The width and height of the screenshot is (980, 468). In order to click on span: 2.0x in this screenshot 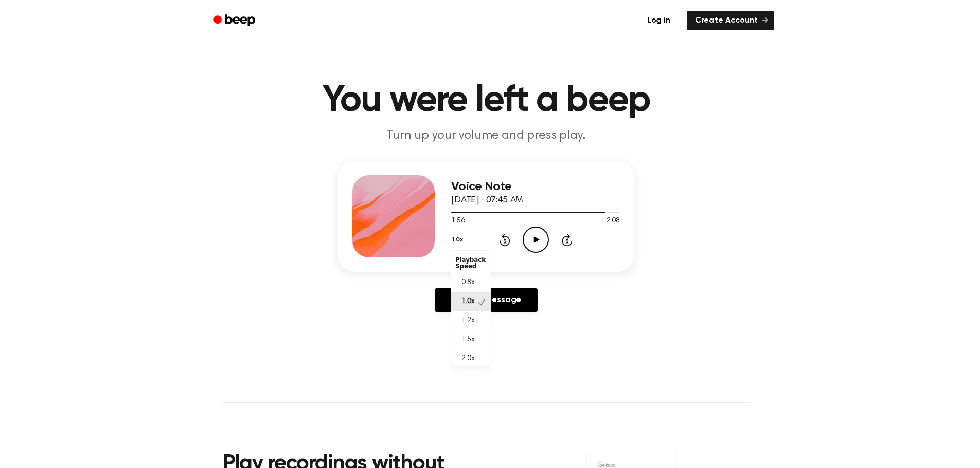, I will do `click(467, 359)`.